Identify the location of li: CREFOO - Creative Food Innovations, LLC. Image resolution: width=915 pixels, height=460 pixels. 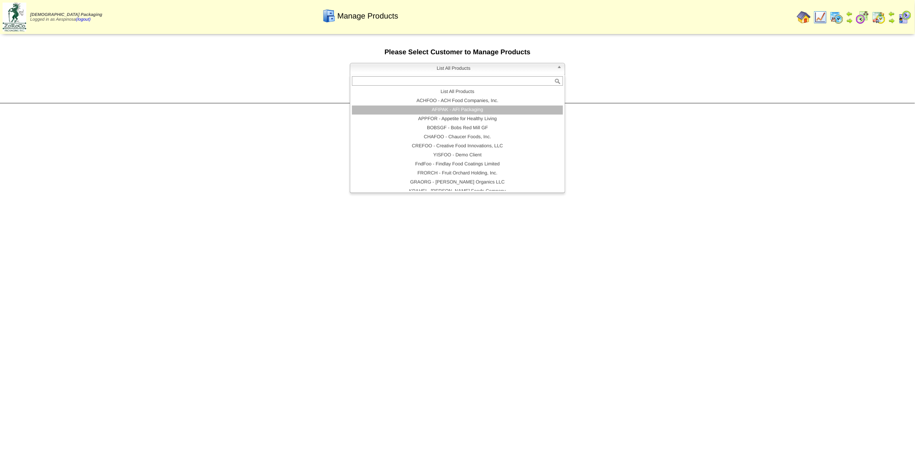
(458, 146).